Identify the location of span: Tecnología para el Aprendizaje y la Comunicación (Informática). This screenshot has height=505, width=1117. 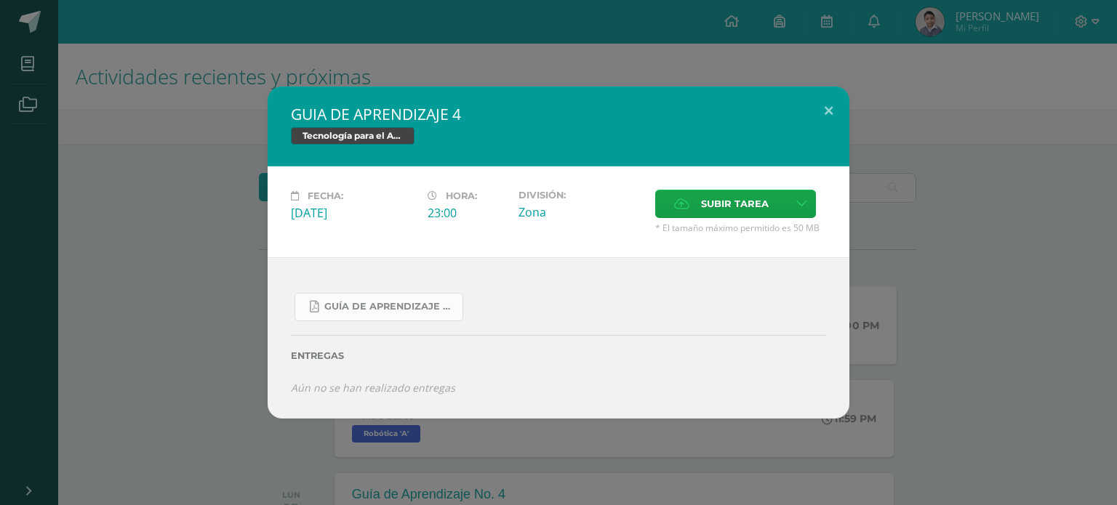
(353, 136).